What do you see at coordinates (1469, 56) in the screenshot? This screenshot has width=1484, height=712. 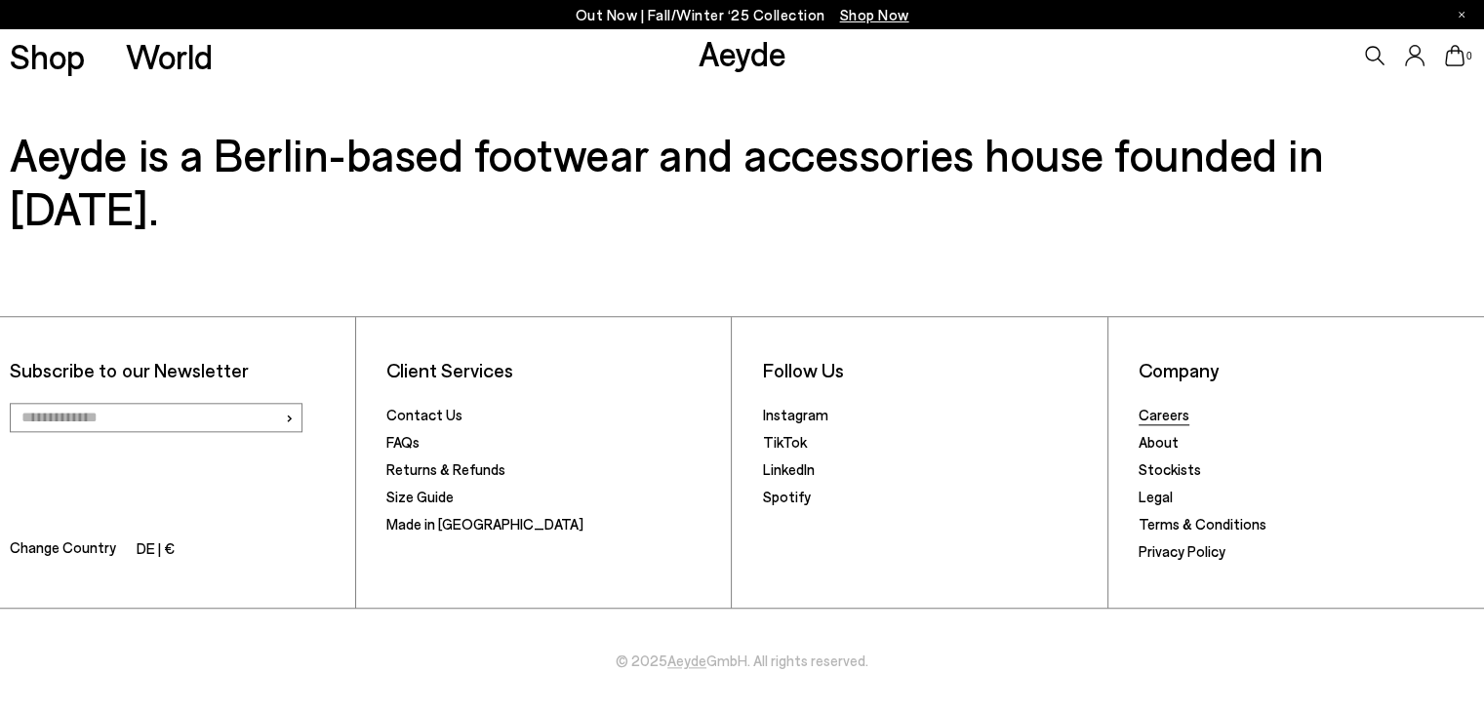 I see `span: 0` at bounding box center [1469, 56].